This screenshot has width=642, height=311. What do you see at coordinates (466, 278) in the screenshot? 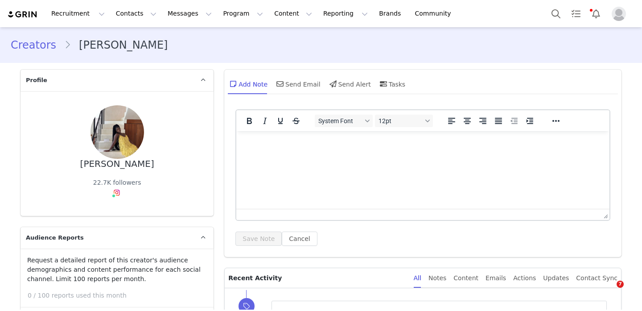
I see `div: Content` at bounding box center [466, 278].